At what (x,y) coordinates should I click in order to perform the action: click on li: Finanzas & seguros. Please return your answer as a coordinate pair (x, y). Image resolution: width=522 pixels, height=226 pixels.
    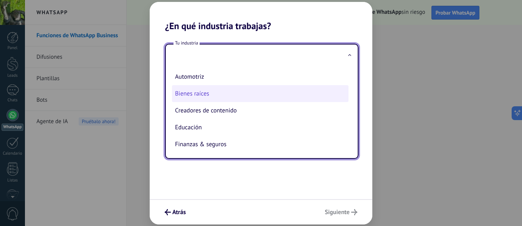
    Looking at the image, I should click on (260, 144).